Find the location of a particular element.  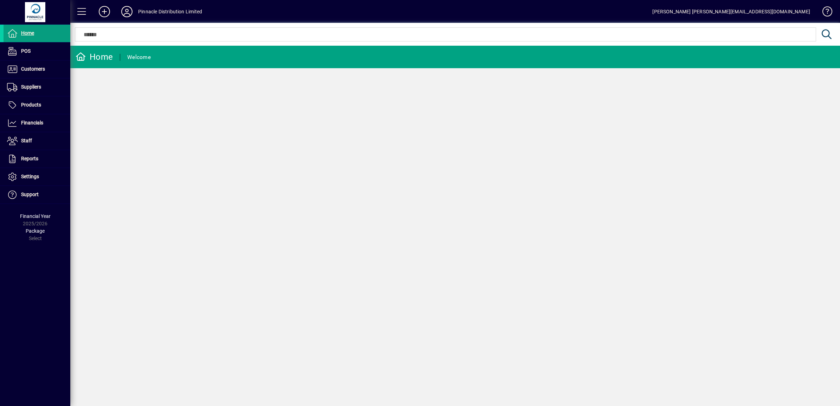

div: Home is located at coordinates (94, 57).